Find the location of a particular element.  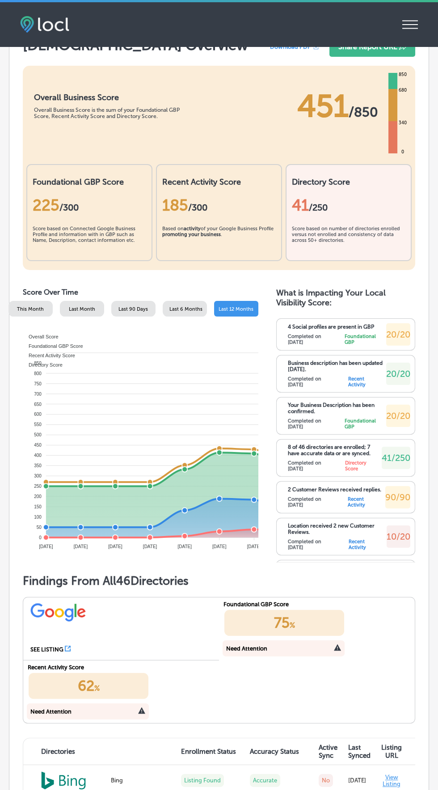

th: Directories is located at coordinates (64, 752).